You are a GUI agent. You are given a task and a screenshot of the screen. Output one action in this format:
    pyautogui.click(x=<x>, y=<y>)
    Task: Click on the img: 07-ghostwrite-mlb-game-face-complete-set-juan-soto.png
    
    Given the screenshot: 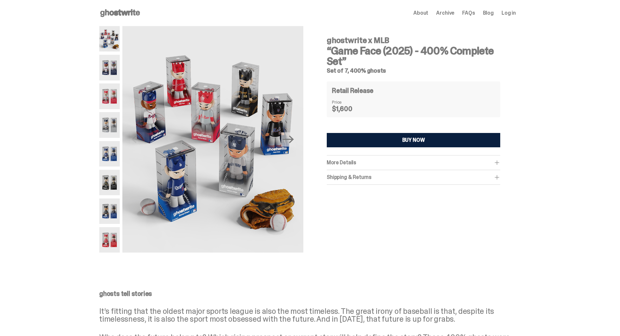 What is the action you would take?
    pyautogui.click(x=109, y=211)
    